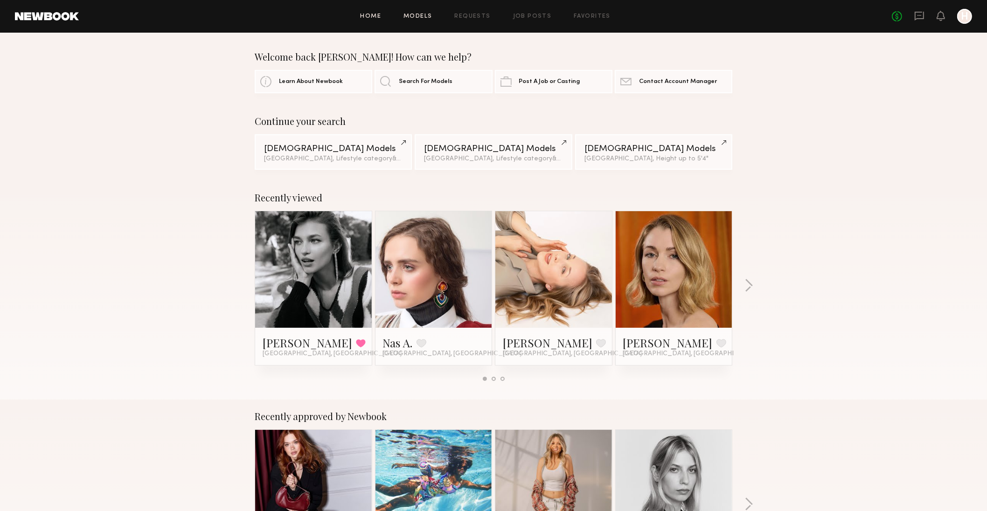  What do you see at coordinates (311, 82) in the screenshot?
I see `span: Learn About Newbook` at bounding box center [311, 82].